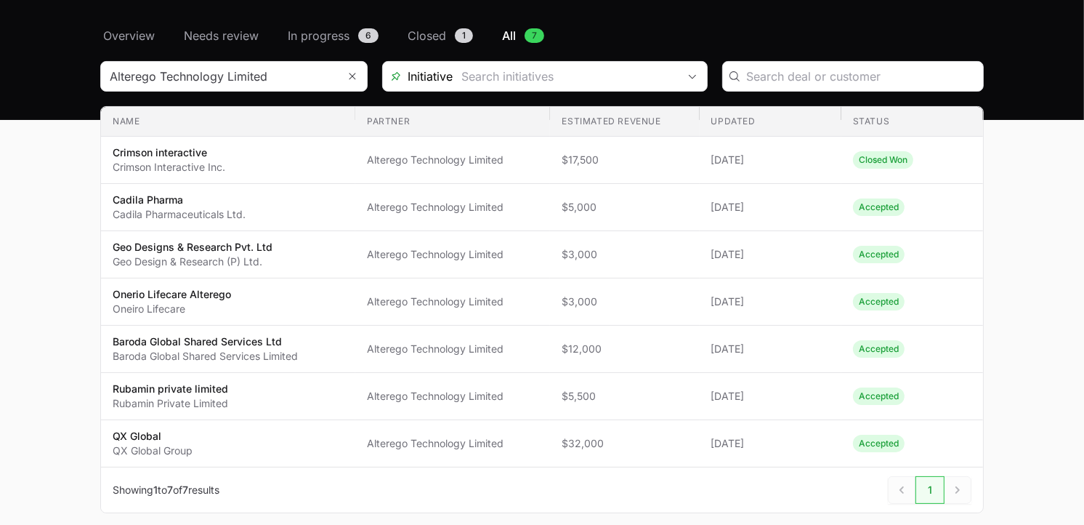  I want to click on a: Closed1, so click(440, 36).